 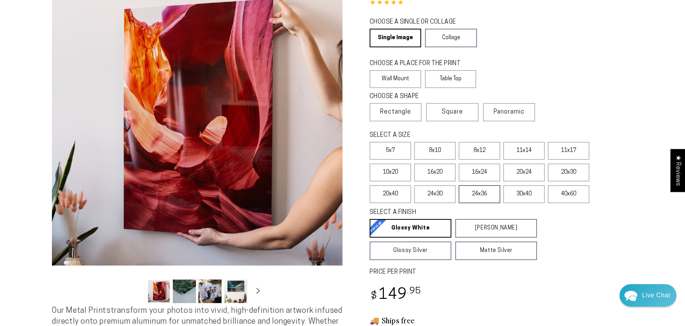 I want to click on button: Load image 4 in gallery view, so click(x=236, y=291).